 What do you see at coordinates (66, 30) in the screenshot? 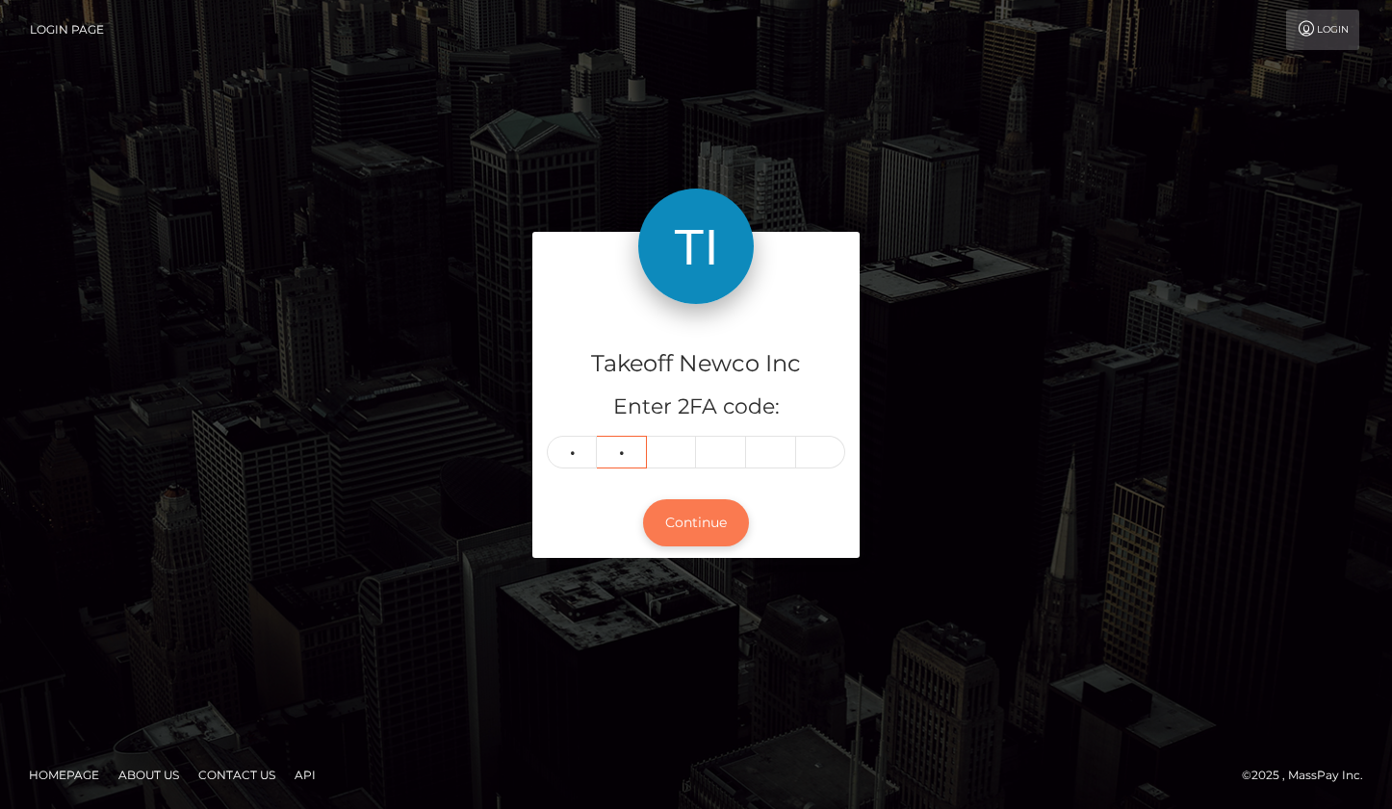
I see `a: Login Page` at bounding box center [66, 30].